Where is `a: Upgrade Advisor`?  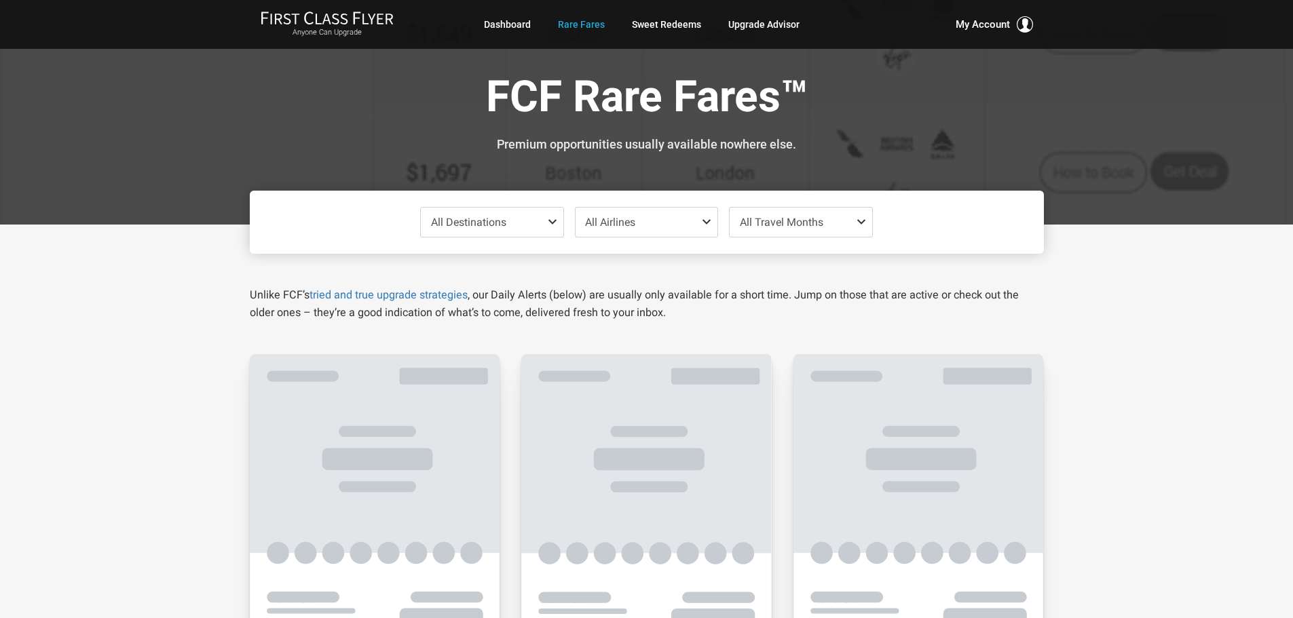 a: Upgrade Advisor is located at coordinates (764, 24).